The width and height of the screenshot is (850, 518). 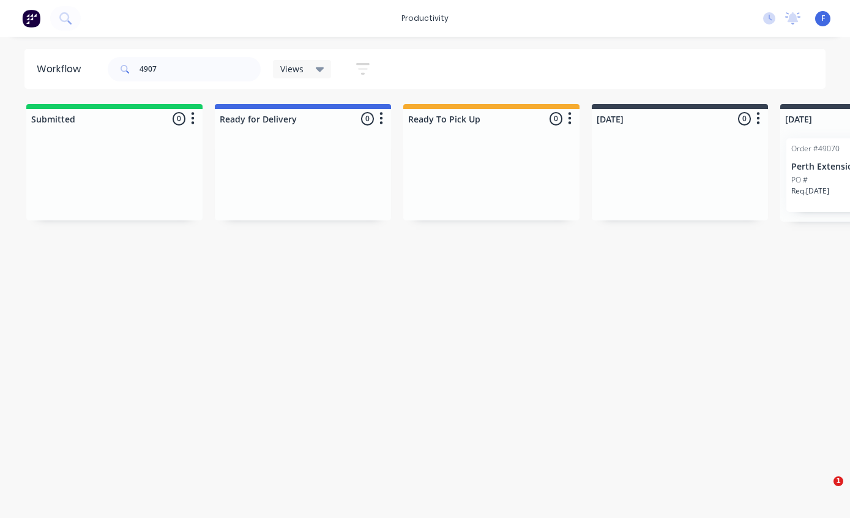 What do you see at coordinates (200, 69) in the screenshot?
I see `input: Search for orders...` at bounding box center [200, 69].